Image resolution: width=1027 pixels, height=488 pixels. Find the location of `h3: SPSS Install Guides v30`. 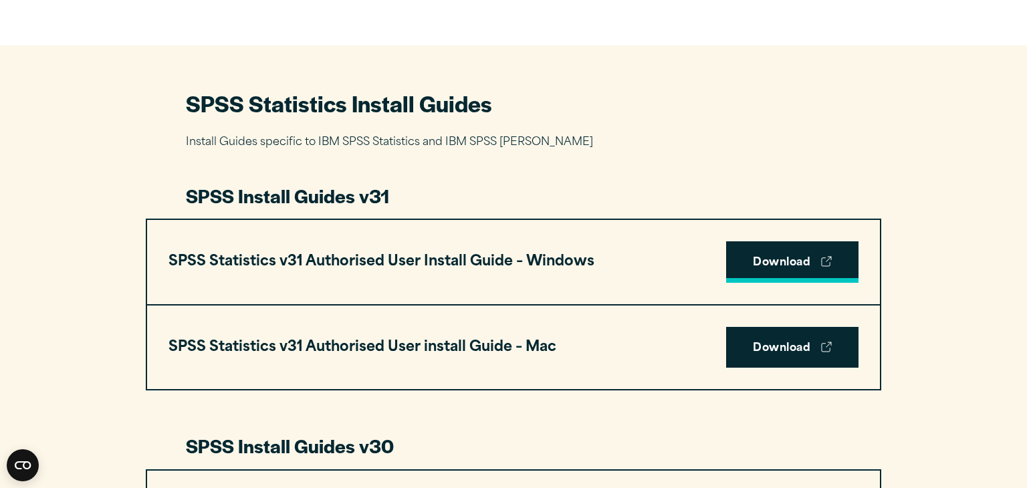

h3: SPSS Install Guides v30 is located at coordinates (513, 446).